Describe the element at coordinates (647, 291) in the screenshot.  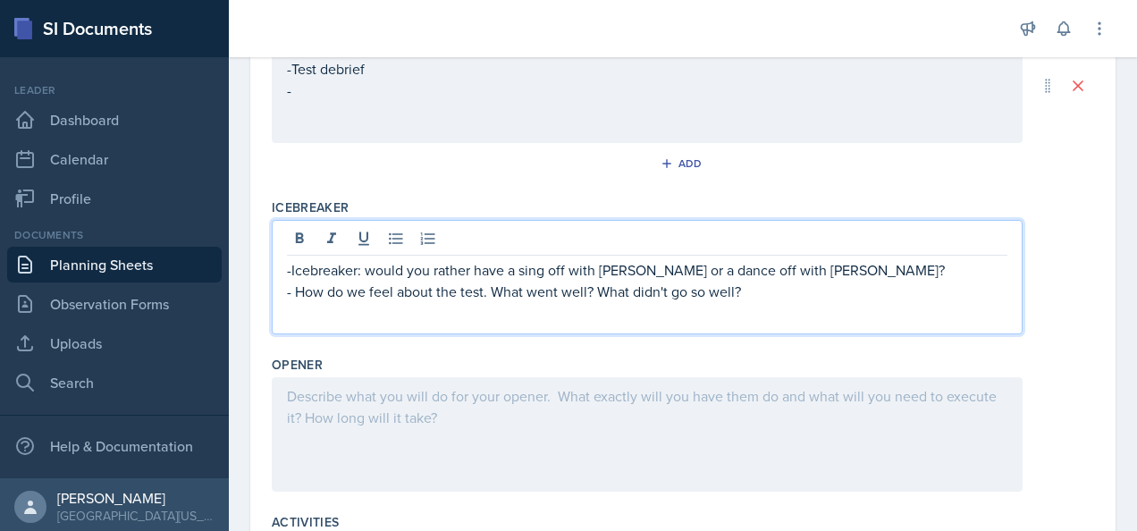
I see `p: - How do we feel about the test. What went well? What didn't go so well?` at that location.